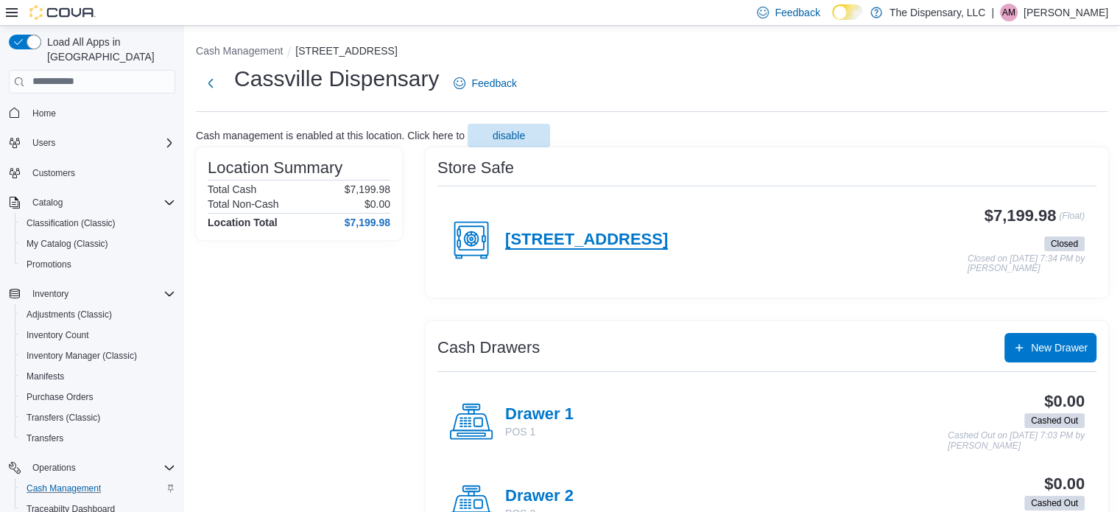 The image size is (1120, 512). What do you see at coordinates (1009, 13) in the screenshot?
I see `div: Alisha Madison` at bounding box center [1009, 13].